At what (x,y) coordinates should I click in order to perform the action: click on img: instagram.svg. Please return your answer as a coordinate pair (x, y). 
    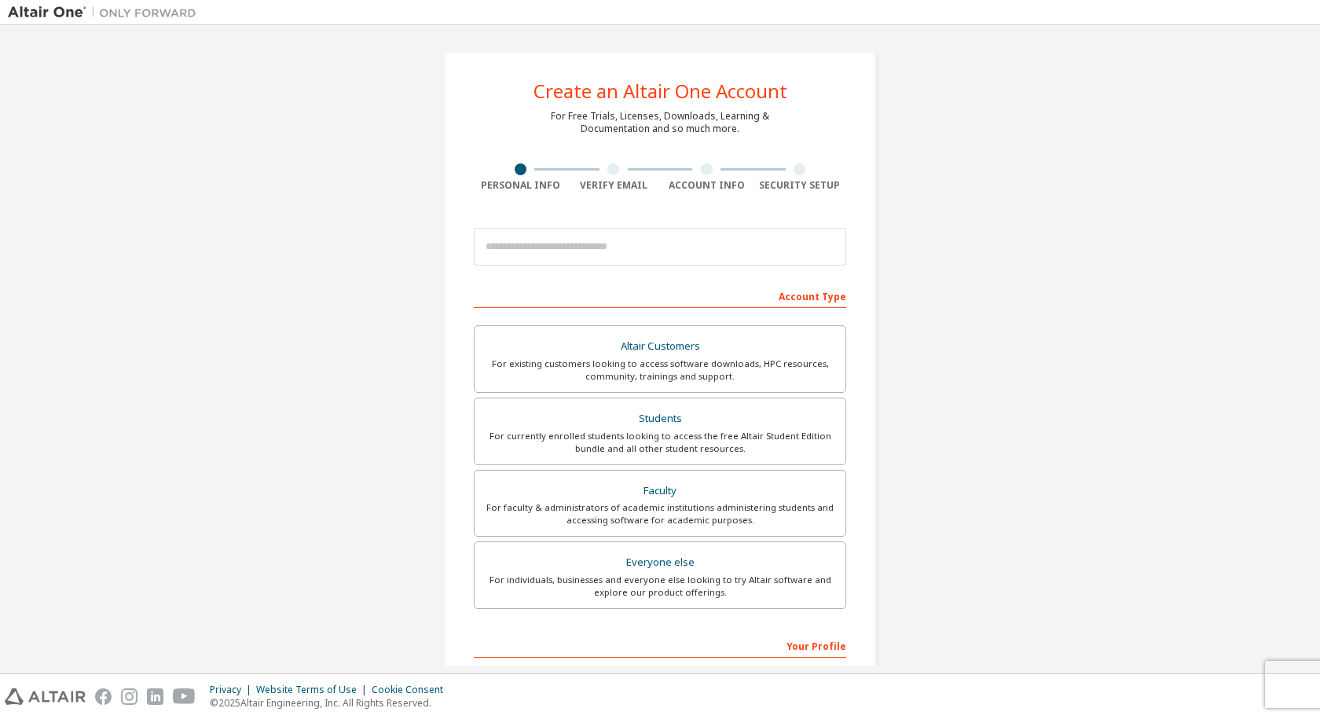
    Looking at the image, I should click on (129, 696).